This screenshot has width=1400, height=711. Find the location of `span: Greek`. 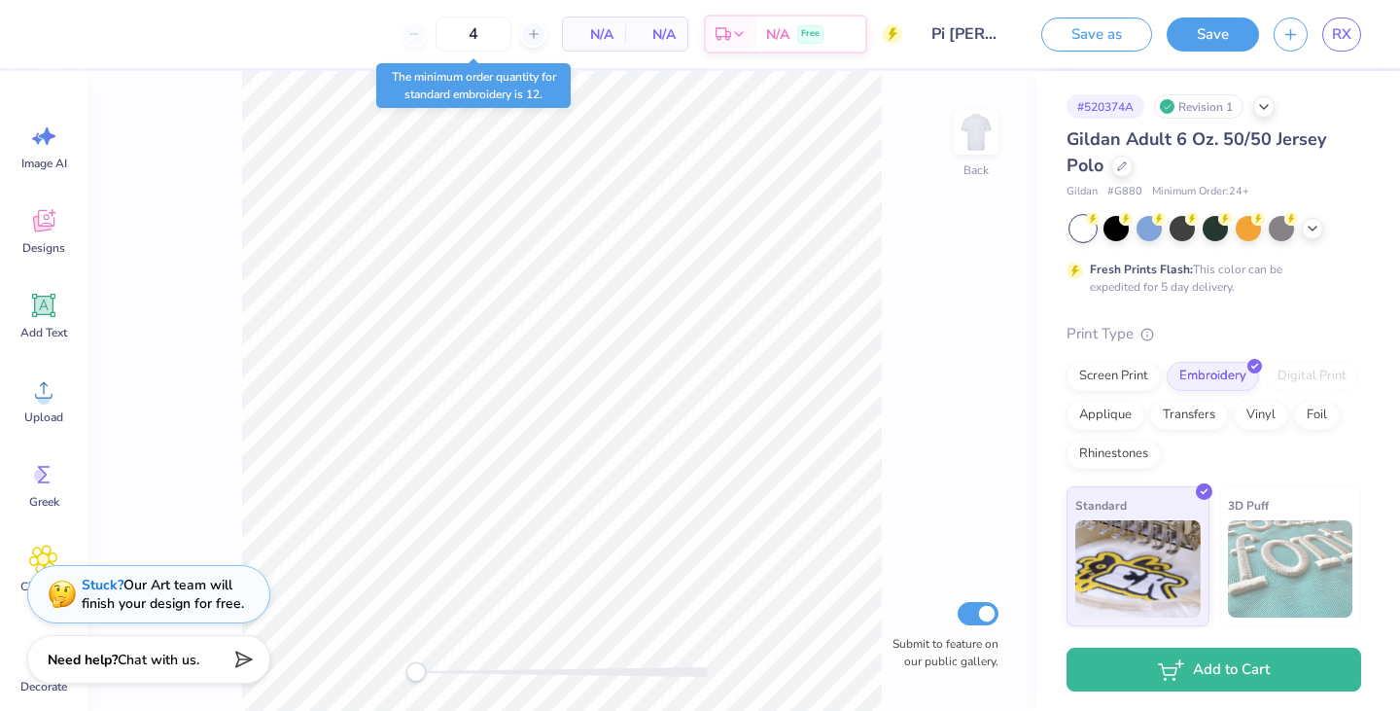

span: Greek is located at coordinates (44, 502).